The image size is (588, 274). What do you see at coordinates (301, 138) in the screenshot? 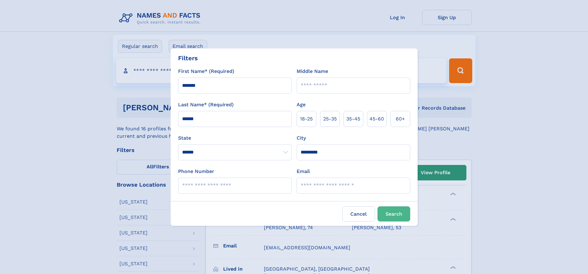
I see `label: City` at bounding box center [301, 138].